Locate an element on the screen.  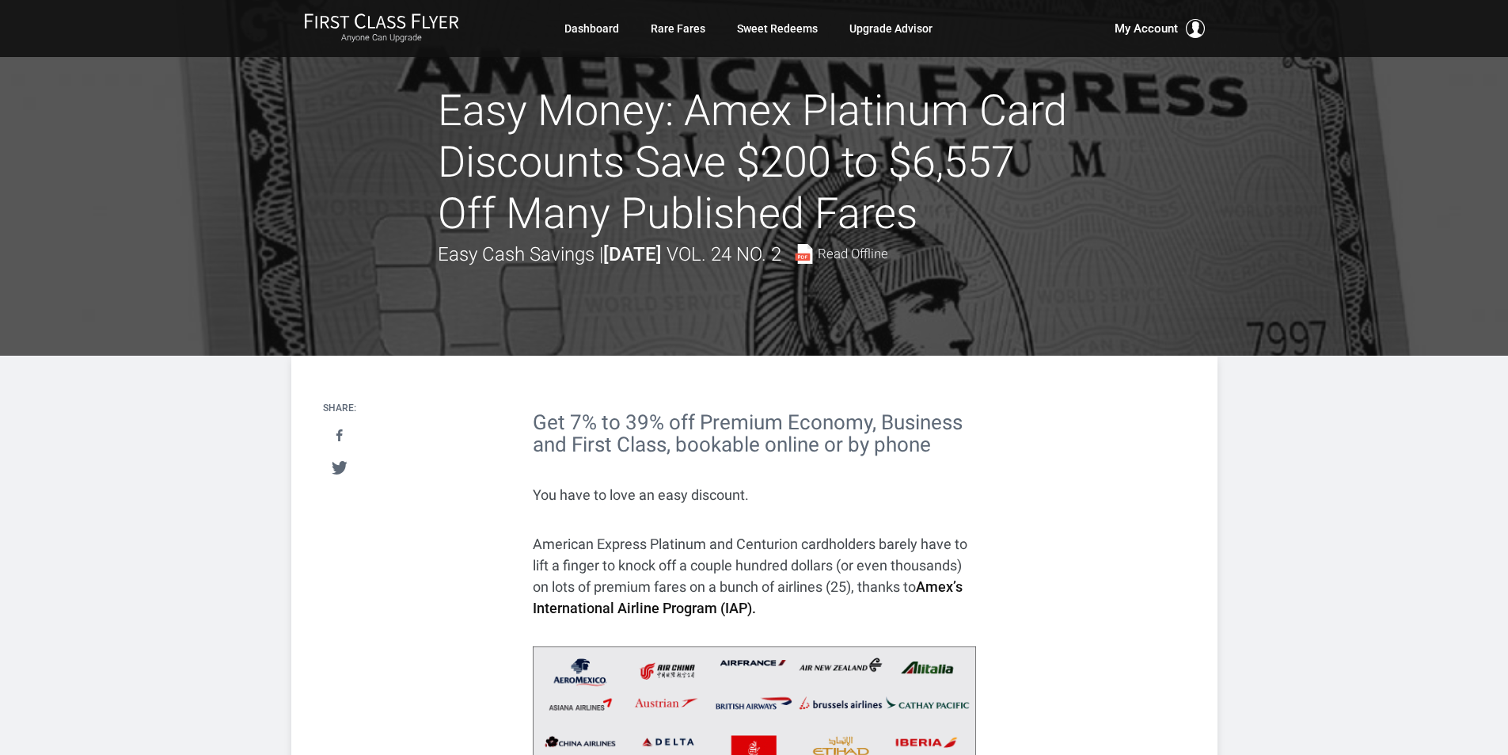
img: First Class Flyer is located at coordinates (382, 21).